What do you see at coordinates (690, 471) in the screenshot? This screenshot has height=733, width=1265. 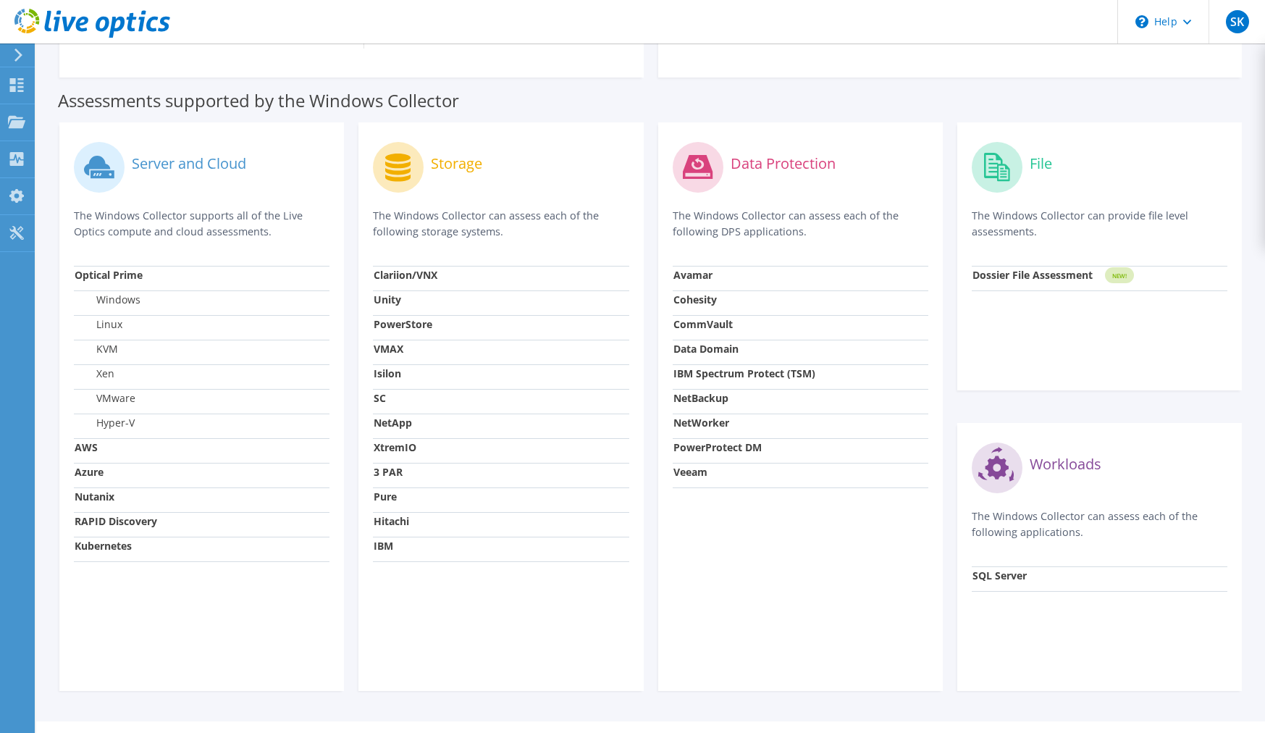 I see `strong: Veeam` at bounding box center [690, 471].